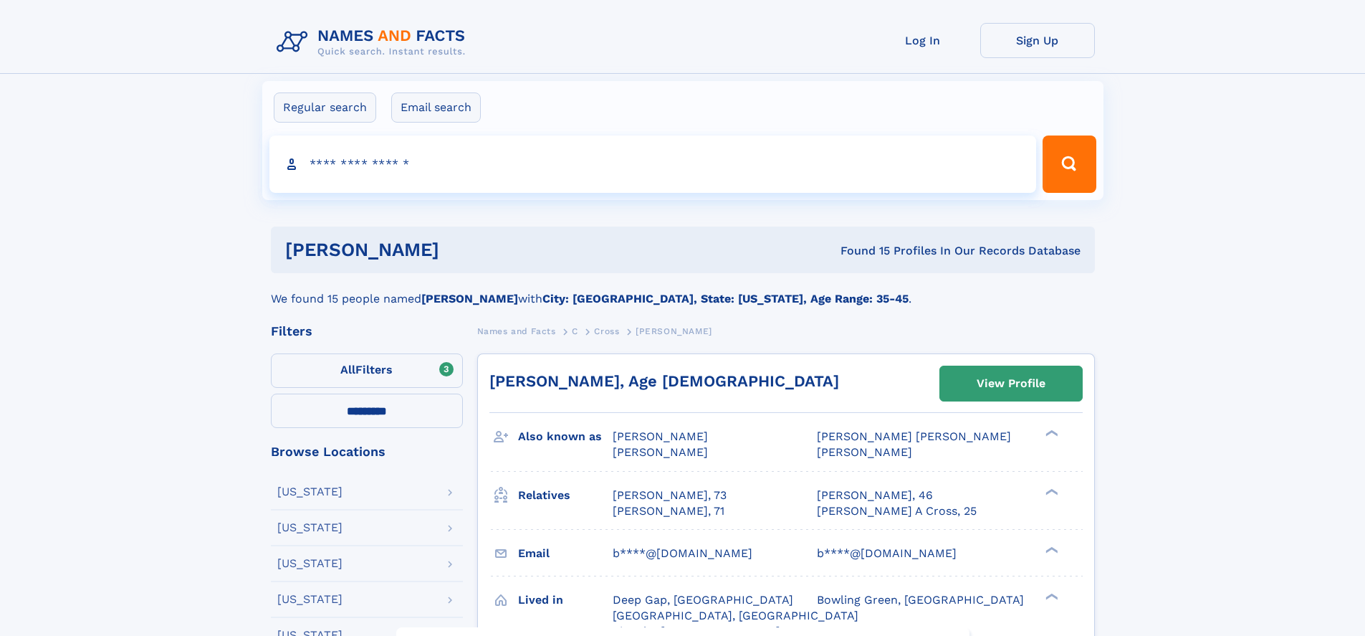  Describe the element at coordinates (367, 331) in the screenshot. I see `div: Filters` at that location.